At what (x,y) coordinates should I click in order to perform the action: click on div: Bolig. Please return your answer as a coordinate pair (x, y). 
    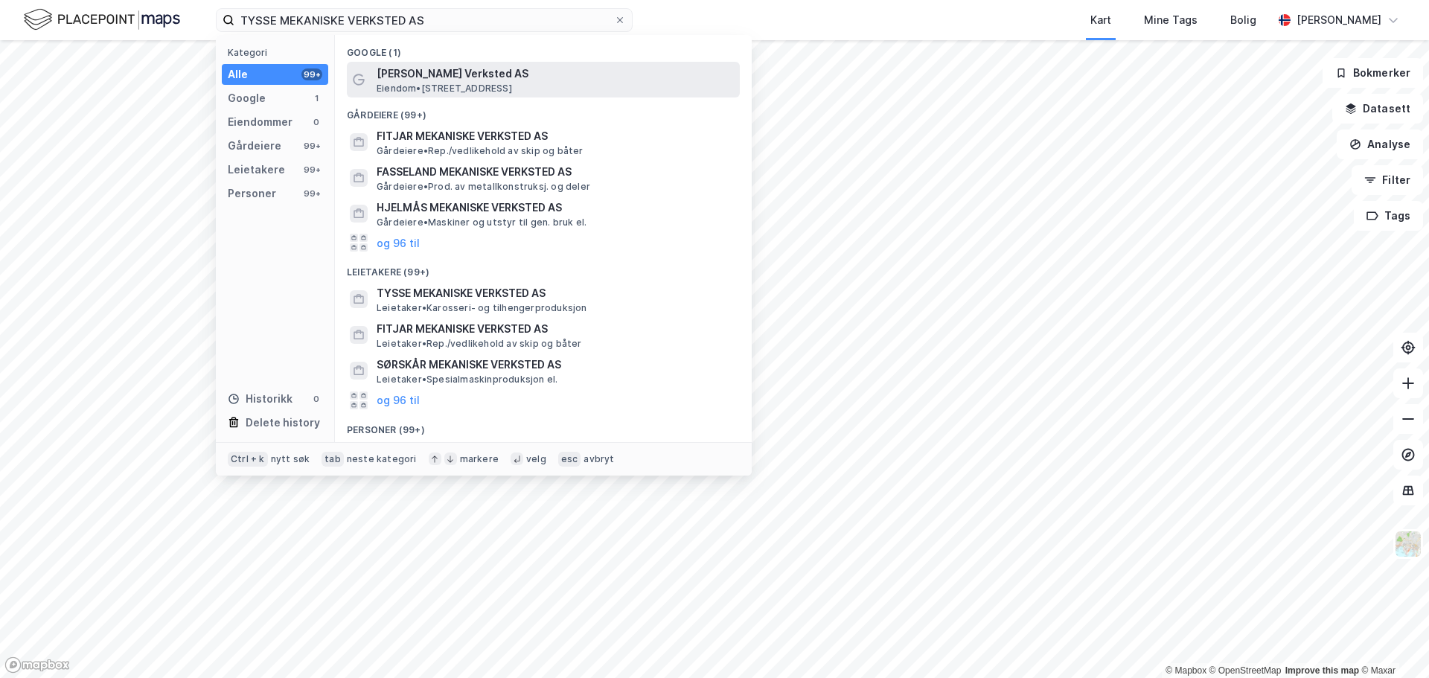
    Looking at the image, I should click on (1243, 20).